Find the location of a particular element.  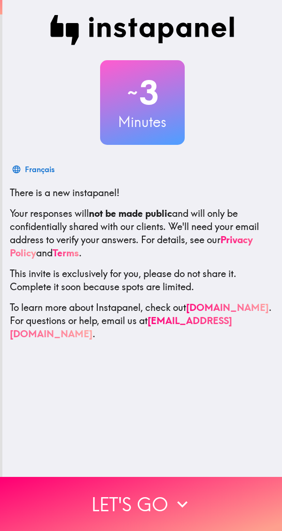

b: not be made public is located at coordinates (130, 213).